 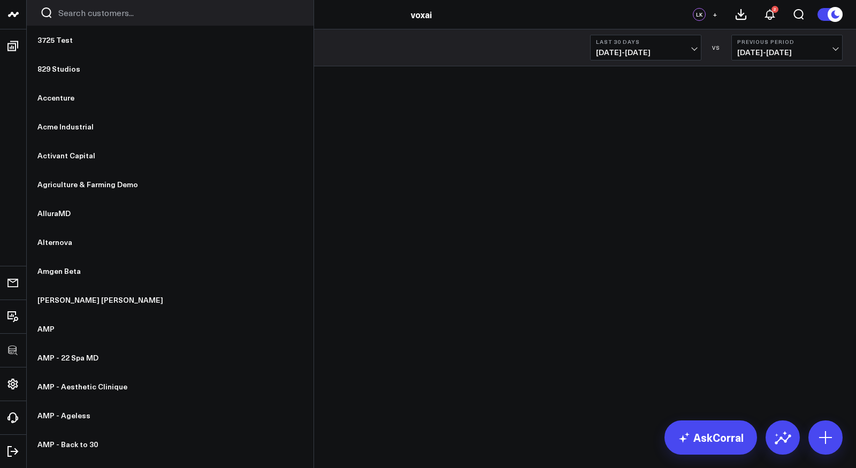 What do you see at coordinates (170, 185) in the screenshot?
I see `a: Agriculture & Farming Demo` at bounding box center [170, 185].